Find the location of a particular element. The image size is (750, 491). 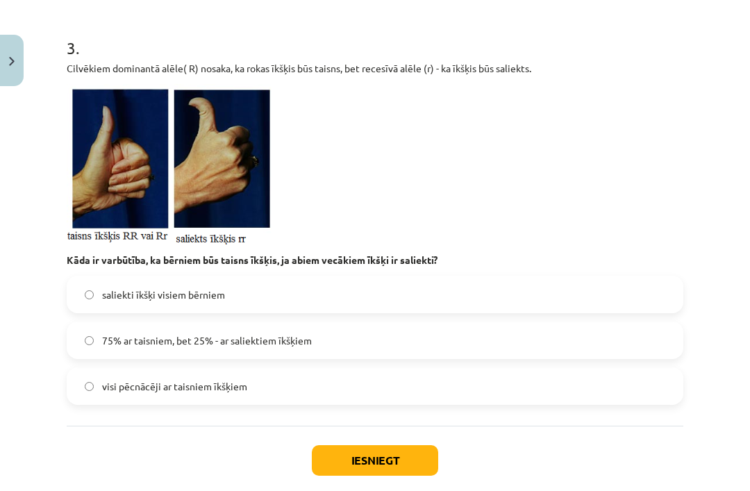

input: visi pēcnācēji ar taisniem īkšķiem is located at coordinates (89, 386).